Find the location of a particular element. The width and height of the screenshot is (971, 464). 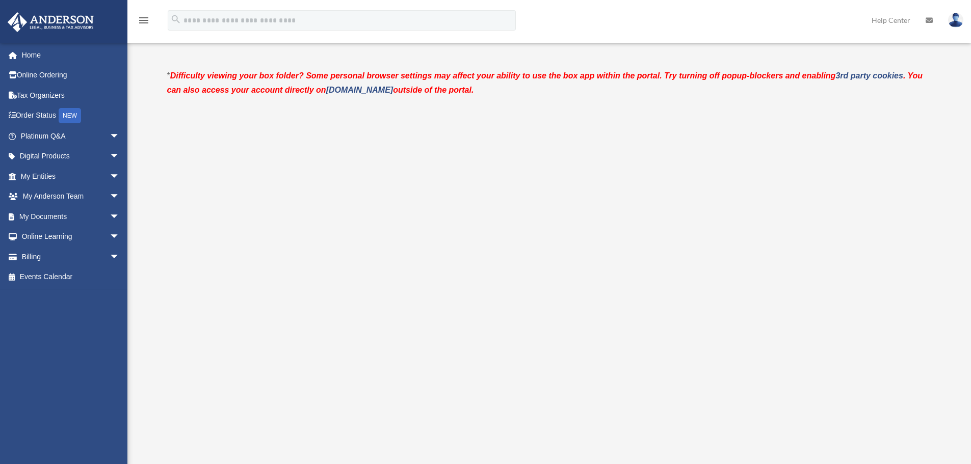

a: Online Ordering is located at coordinates (71, 75).